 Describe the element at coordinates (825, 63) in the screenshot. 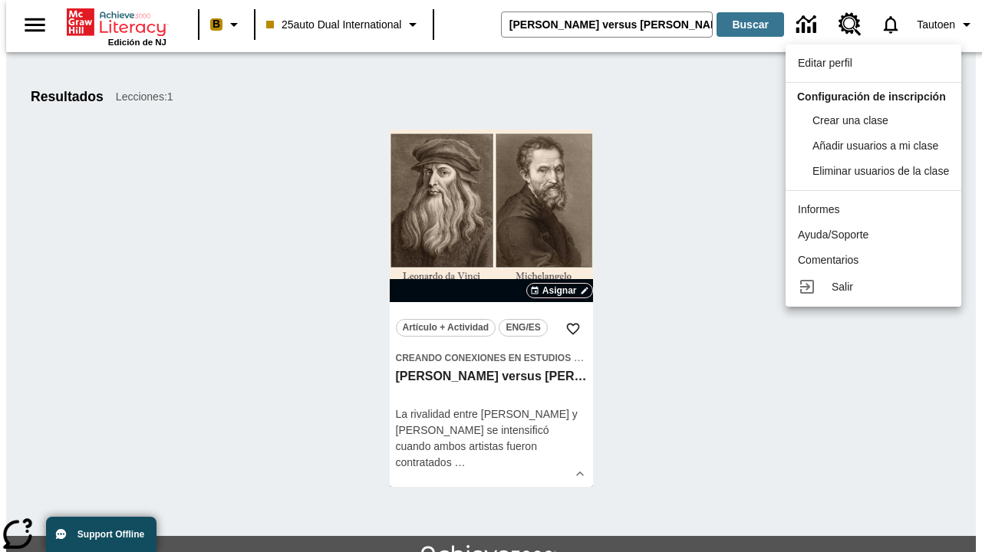

I see `span: Editar perfil` at that location.